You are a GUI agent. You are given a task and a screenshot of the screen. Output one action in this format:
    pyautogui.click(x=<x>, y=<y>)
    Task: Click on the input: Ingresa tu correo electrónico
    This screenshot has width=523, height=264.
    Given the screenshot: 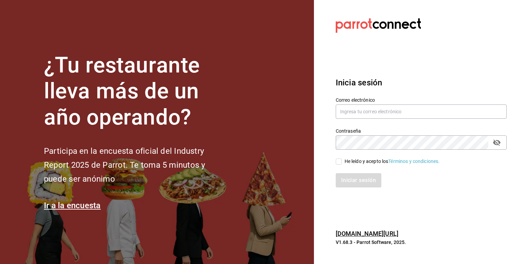 What is the action you would take?
    pyautogui.click(x=421, y=112)
    